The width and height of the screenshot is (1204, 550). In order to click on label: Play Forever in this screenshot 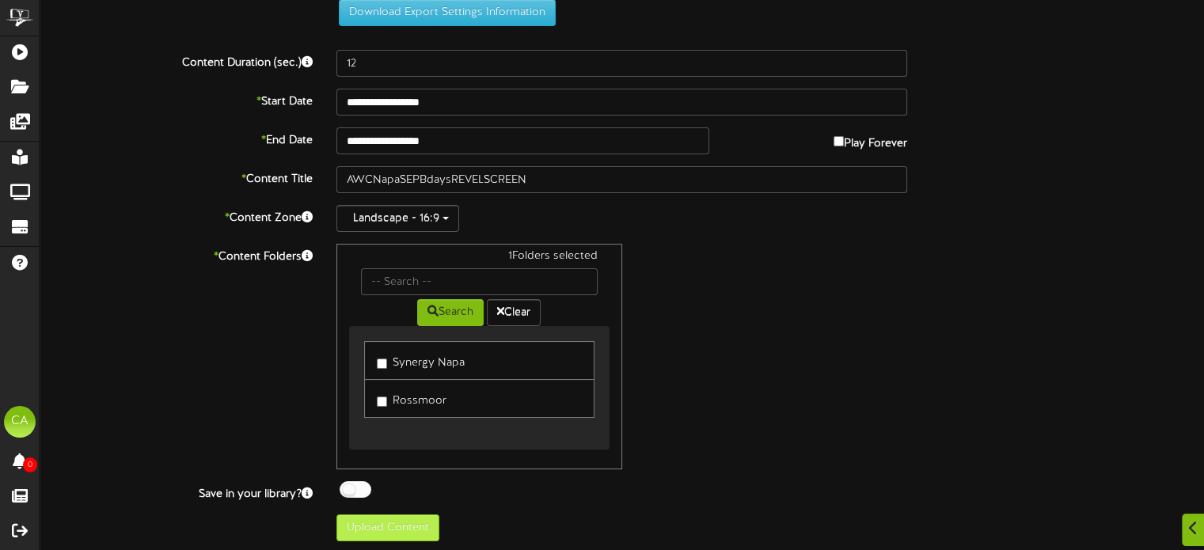, I will do `click(870, 139)`.